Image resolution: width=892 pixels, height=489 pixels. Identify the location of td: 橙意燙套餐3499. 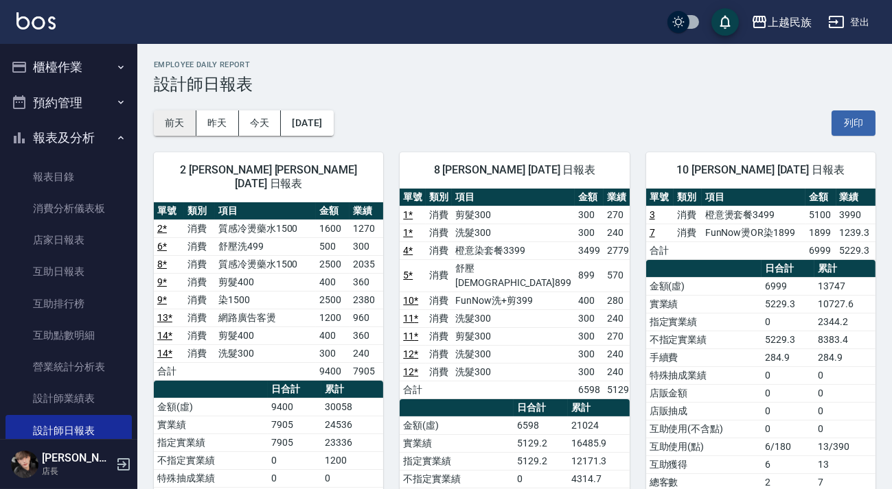
(753, 215).